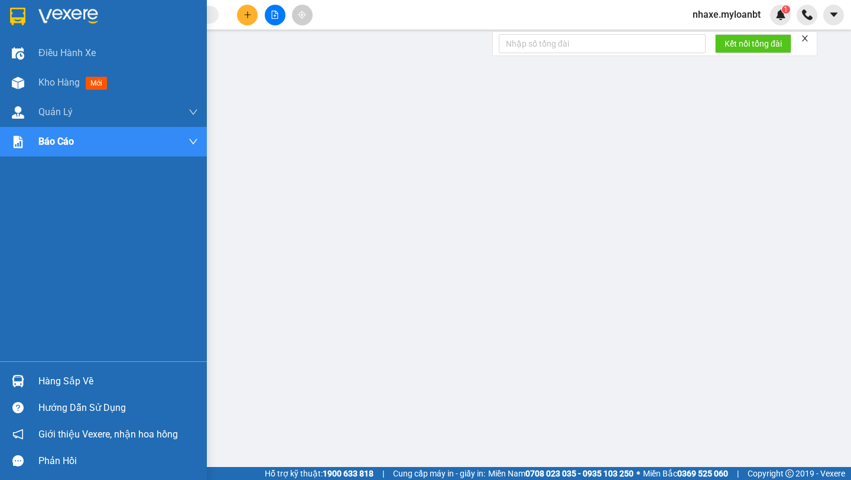 The image size is (851, 480). Describe the element at coordinates (602, 44) in the screenshot. I see `input: Nhập số tổng đài` at that location.